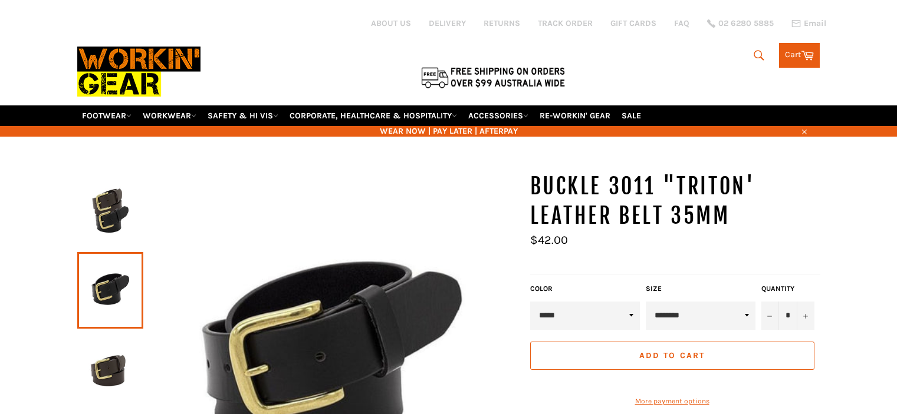 This screenshot has height=414, width=897. Describe the element at coordinates (107, 116) in the screenshot. I see `a: FOOTWEAR` at that location.